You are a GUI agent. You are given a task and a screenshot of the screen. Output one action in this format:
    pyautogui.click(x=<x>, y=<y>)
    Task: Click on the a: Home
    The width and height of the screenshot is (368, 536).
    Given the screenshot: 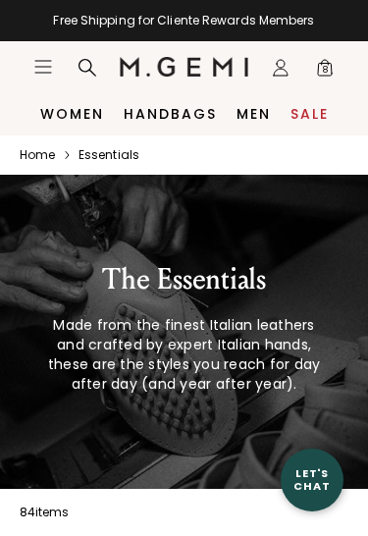 What is the action you would take?
    pyautogui.click(x=37, y=155)
    